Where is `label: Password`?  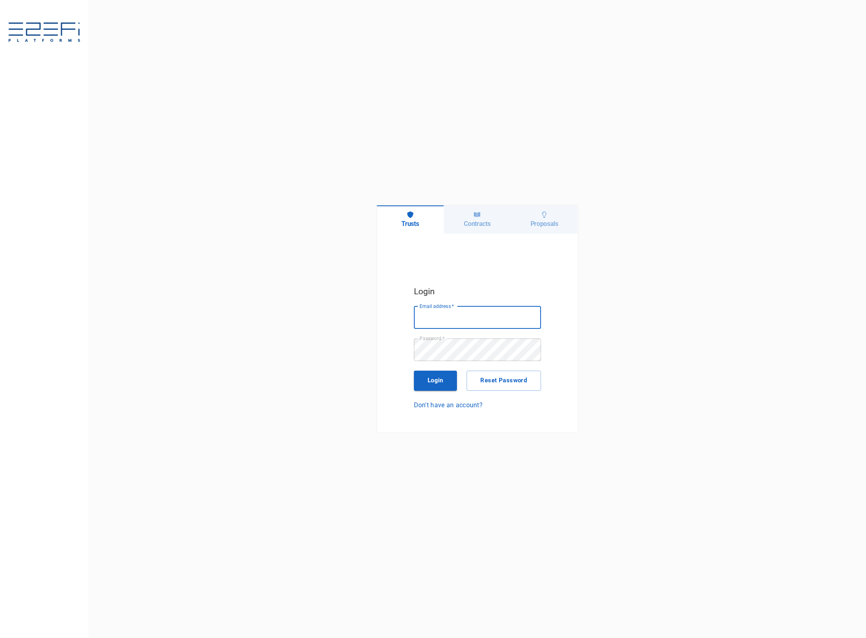
label: Password is located at coordinates (432, 338).